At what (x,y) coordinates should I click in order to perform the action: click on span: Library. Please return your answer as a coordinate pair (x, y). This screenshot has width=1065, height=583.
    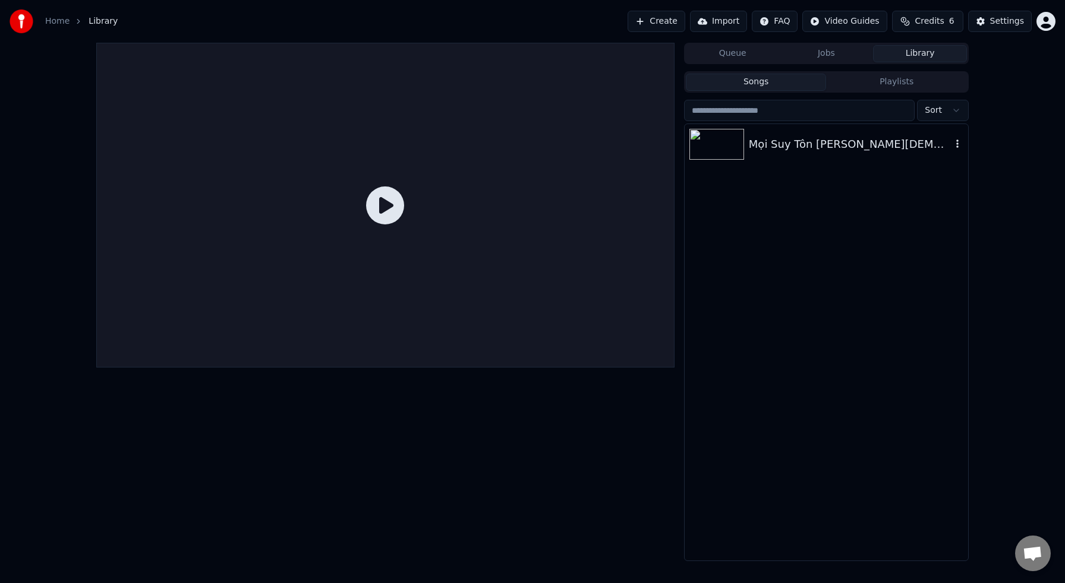
    Looking at the image, I should click on (103, 21).